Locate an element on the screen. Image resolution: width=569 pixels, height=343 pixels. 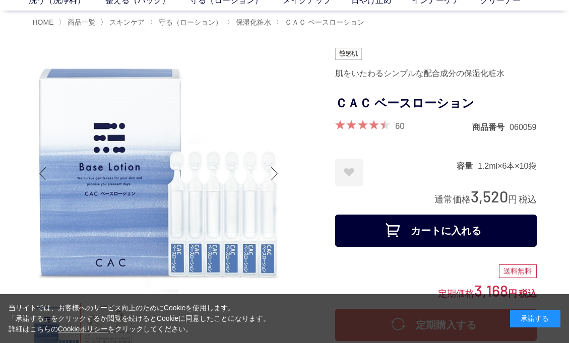
dd: 1.2ml×6本×10袋 is located at coordinates (507, 166).